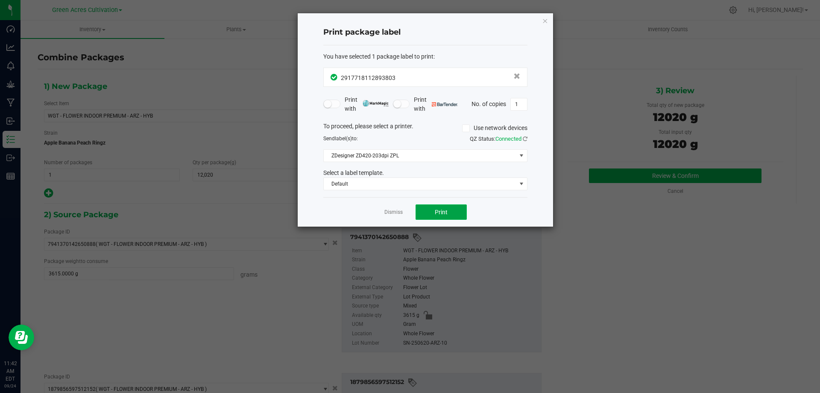 This screenshot has height=393, width=820. Describe the element at coordinates (425, 32) in the screenshot. I see `h4: Print package label` at that location.